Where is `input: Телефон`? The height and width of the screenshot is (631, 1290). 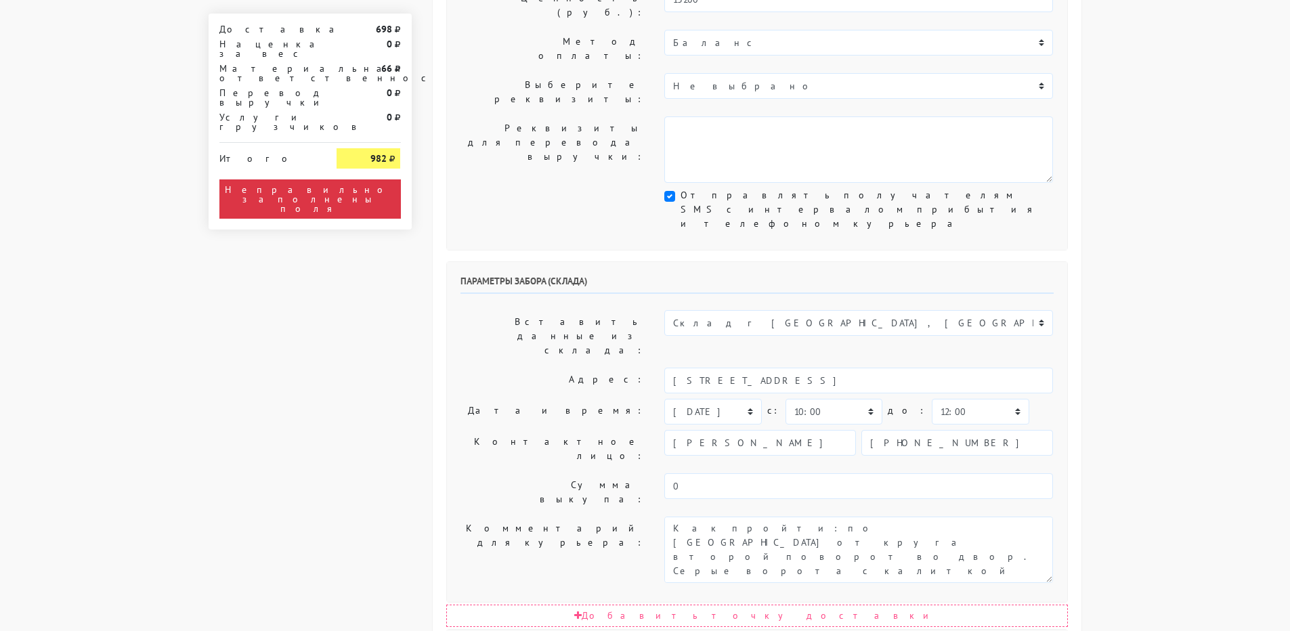
input: Телефон is located at coordinates (957, 443).